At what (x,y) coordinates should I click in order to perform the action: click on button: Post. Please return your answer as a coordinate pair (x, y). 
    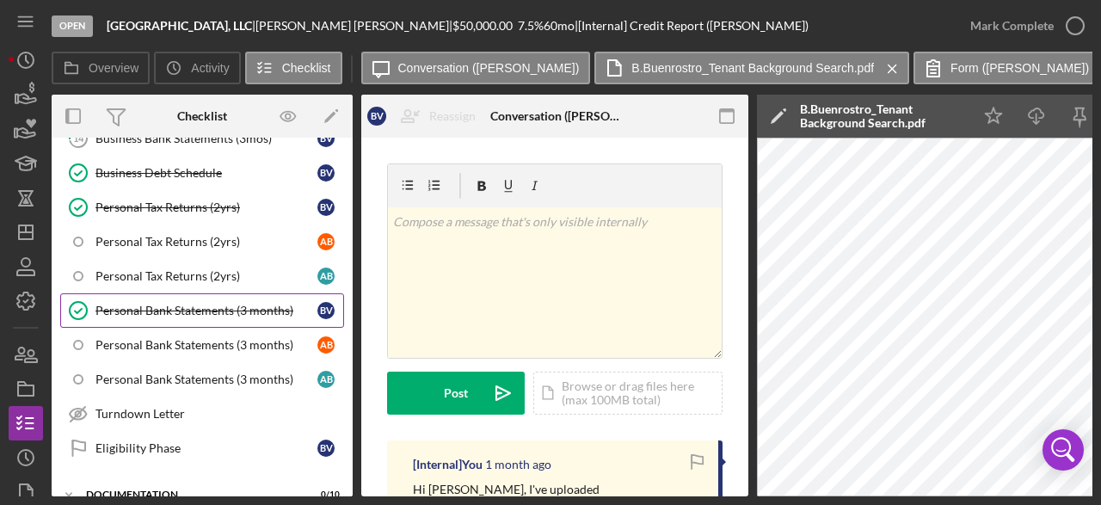
    Looking at the image, I should click on (456, 393).